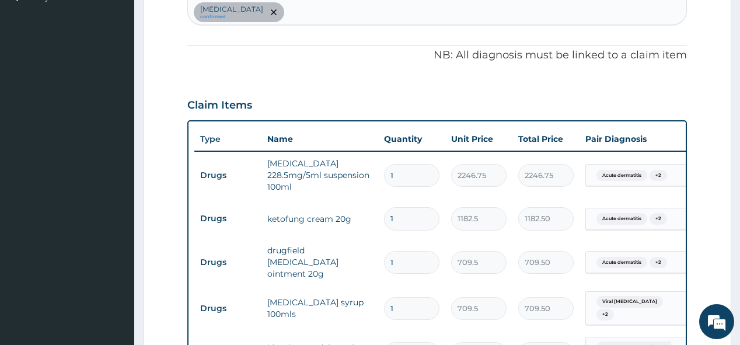 The width and height of the screenshot is (740, 345). Describe the element at coordinates (546, 139) in the screenshot. I see `th: Total Price` at that location.